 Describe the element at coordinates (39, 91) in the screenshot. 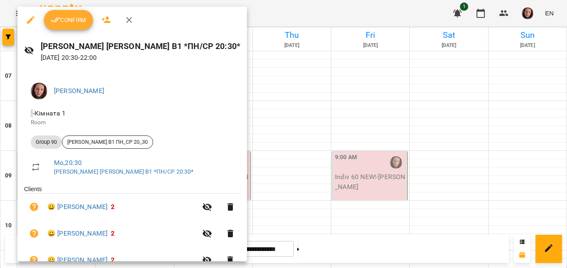

I see `img: 09dce9ce98c38e7399589cdc781be319.jpg` at that location.